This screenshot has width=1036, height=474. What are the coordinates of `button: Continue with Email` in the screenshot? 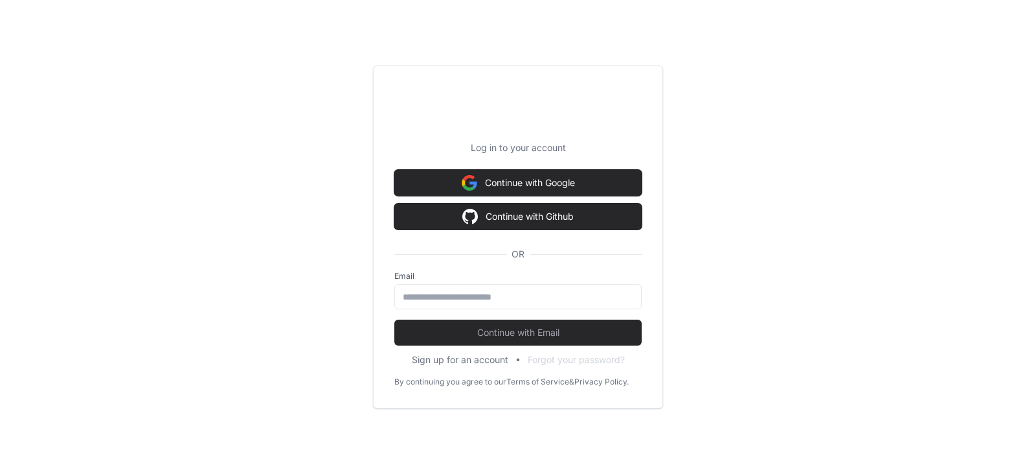 It's located at (518, 332).